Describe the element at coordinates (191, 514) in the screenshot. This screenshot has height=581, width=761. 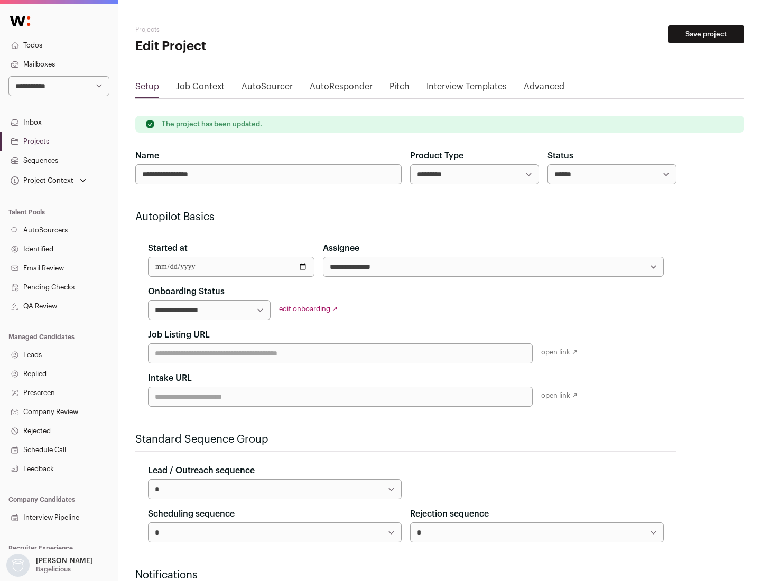
I see `label: Scheduling sequence` at that location.